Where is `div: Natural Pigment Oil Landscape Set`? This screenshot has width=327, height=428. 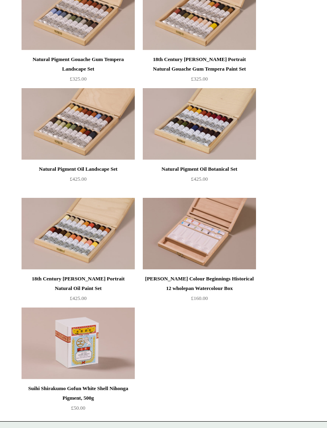
div: Natural Pigment Oil Landscape Set is located at coordinates (78, 169).